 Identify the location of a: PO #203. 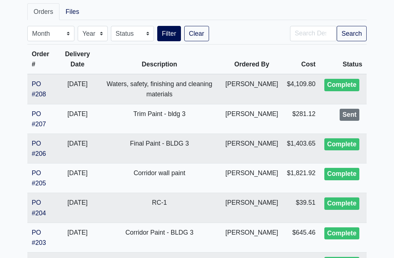
(39, 238).